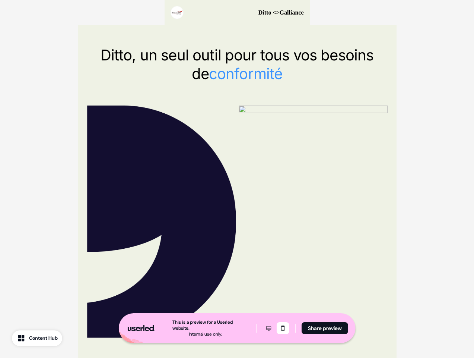 The image size is (474, 358). Describe the element at coordinates (325, 328) in the screenshot. I see `button: Share preview` at that location.